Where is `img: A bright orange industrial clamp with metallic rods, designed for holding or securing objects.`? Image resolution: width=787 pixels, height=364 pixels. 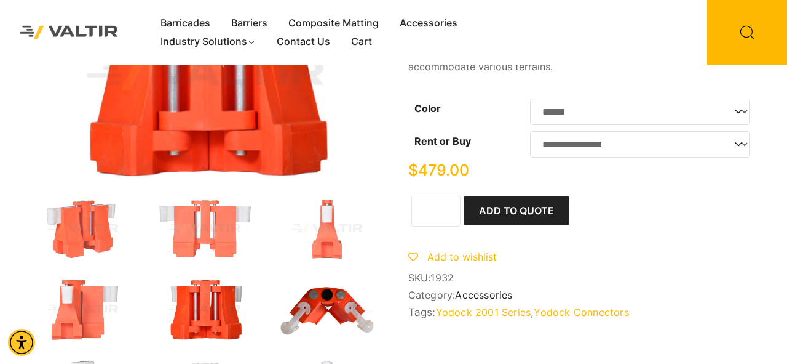 img: A bright orange industrial clamp with metallic rods, designed for holding or securing objects. is located at coordinates (205, 309).